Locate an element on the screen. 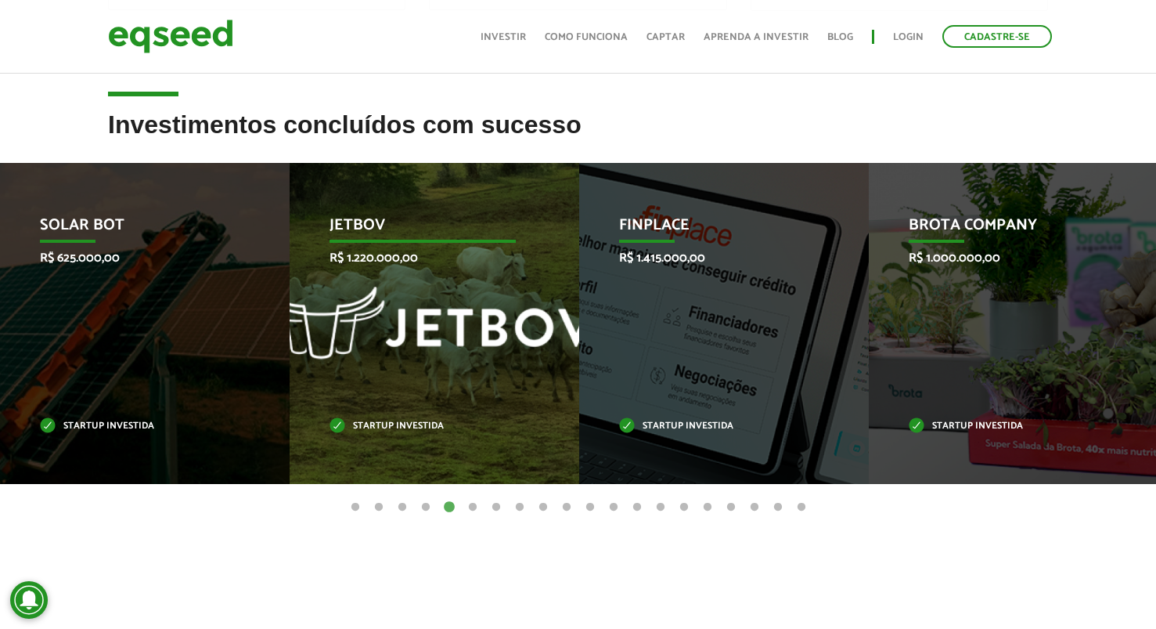 This screenshot has height=629, width=1156. p: R$ 625.000,00 is located at coordinates (133, 258).